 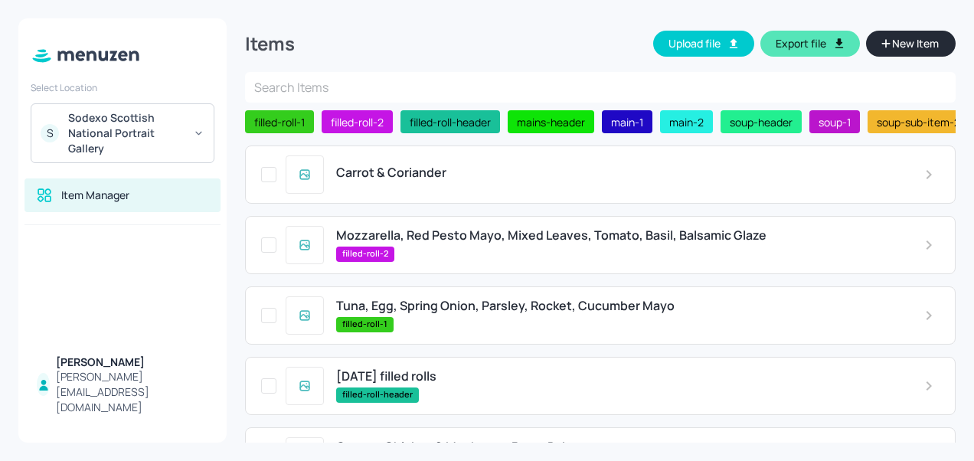 I want to click on div: Item Manager, so click(x=95, y=195).